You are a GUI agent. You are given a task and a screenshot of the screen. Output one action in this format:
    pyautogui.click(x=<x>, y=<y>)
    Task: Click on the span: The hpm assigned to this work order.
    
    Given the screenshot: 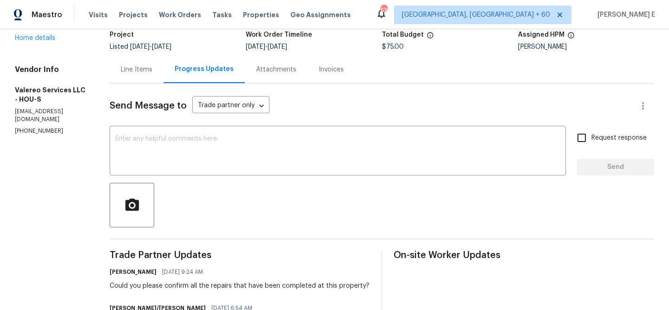 What is the action you would take?
    pyautogui.click(x=571, y=38)
    